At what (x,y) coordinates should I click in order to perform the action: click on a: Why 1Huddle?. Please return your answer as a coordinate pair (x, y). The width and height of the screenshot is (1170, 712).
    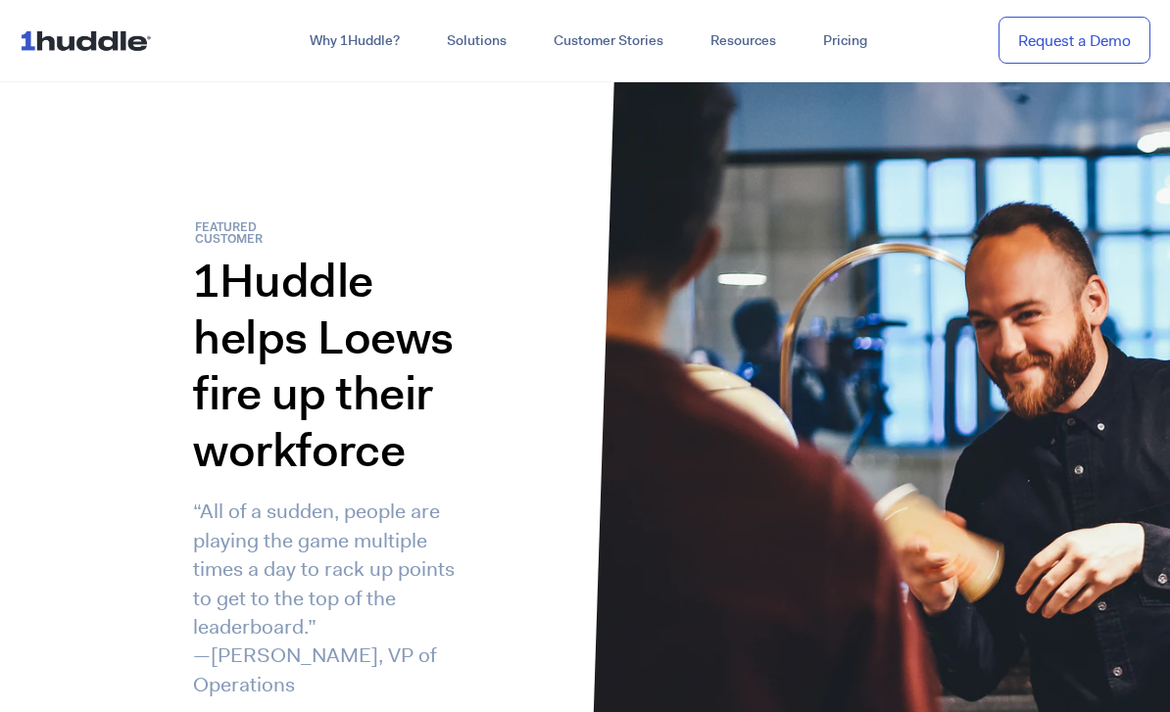
    Looking at the image, I should click on (355, 41).